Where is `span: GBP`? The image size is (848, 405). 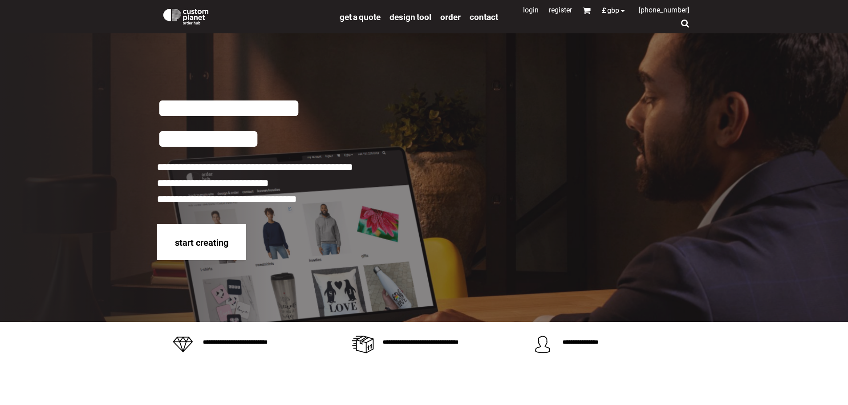
span: GBP is located at coordinates (613, 11).